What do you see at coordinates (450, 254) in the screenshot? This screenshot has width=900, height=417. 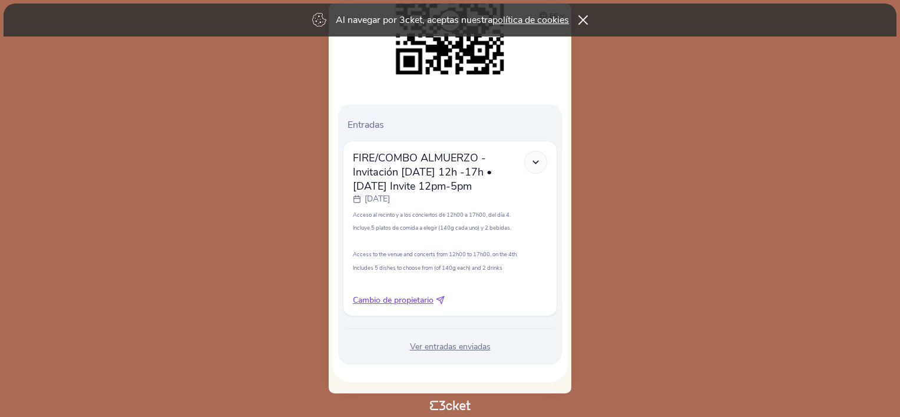 I see `p: Access to the venue and concerts from 12h00 to 17h00, on the 4th.` at bounding box center [450, 254].